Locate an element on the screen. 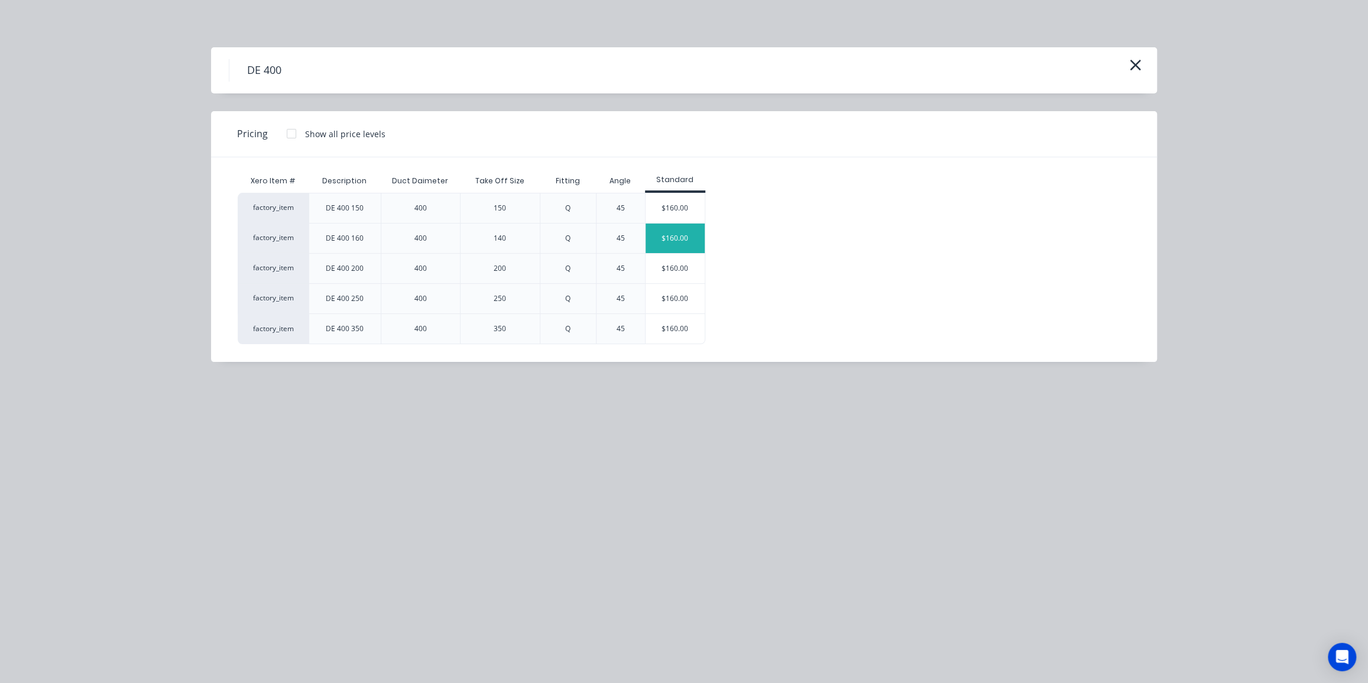  div: DE 400 350 is located at coordinates (345, 329).